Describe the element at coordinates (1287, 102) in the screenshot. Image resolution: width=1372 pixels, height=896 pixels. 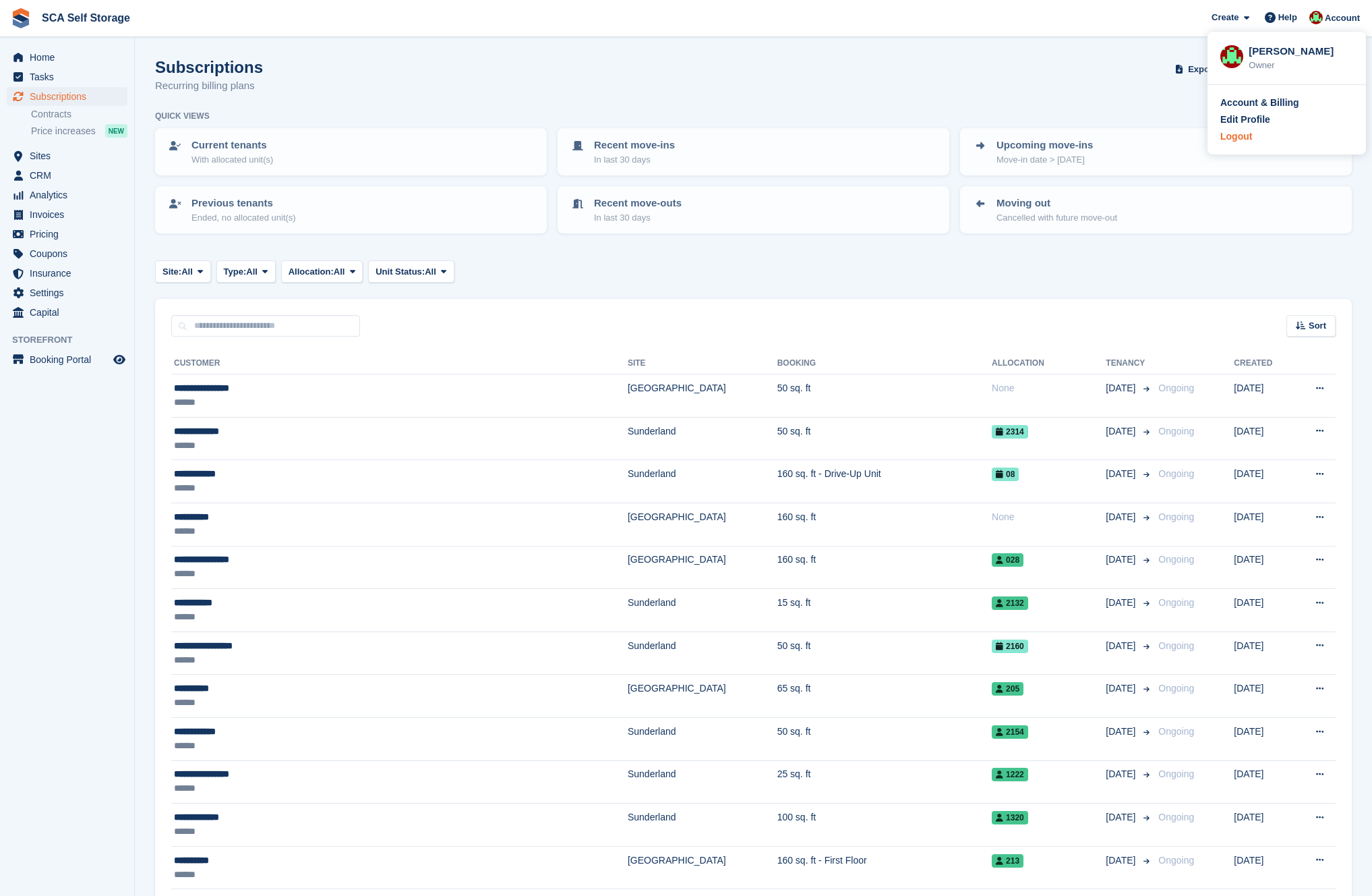
I see `a: Account & Billing` at that location.